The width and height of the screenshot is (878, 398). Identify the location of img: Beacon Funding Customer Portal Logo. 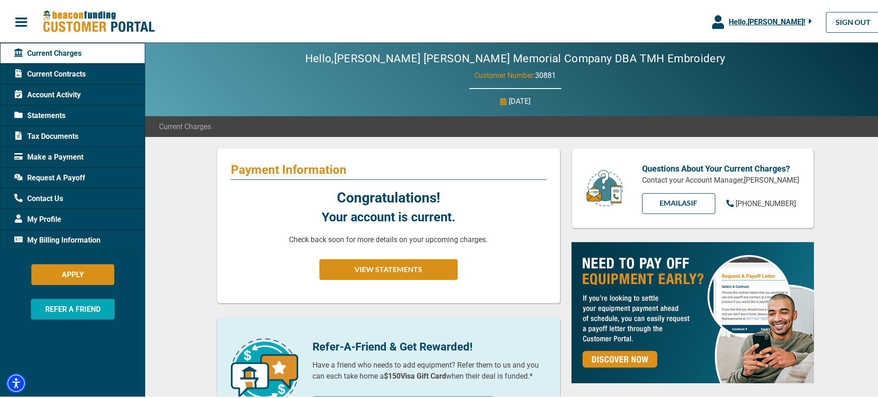
(99, 20).